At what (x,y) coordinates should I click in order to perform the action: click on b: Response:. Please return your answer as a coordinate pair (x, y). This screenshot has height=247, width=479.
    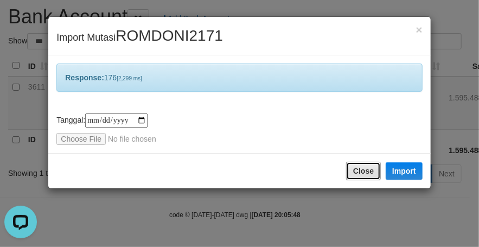
    Looking at the image, I should click on (85, 78).